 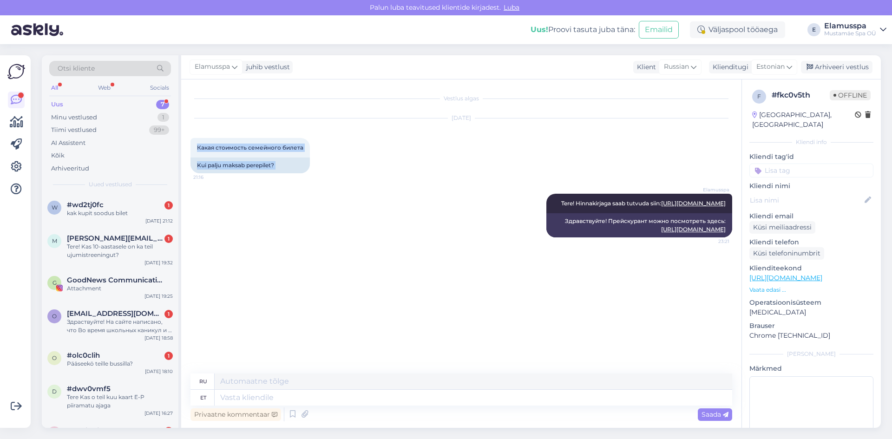 I want to click on span: Russian, so click(x=677, y=67).